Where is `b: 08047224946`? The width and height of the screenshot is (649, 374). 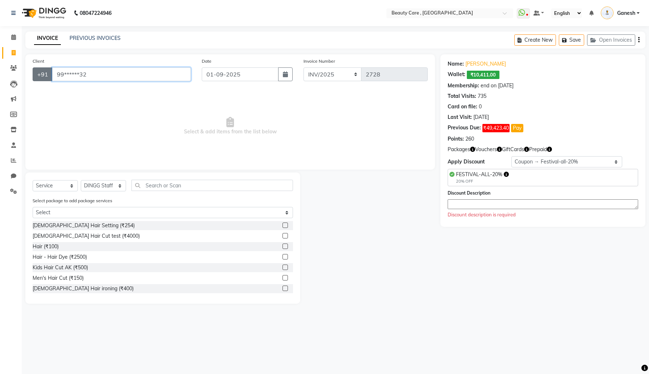
b: 08047224946 is located at coordinates (96, 13).